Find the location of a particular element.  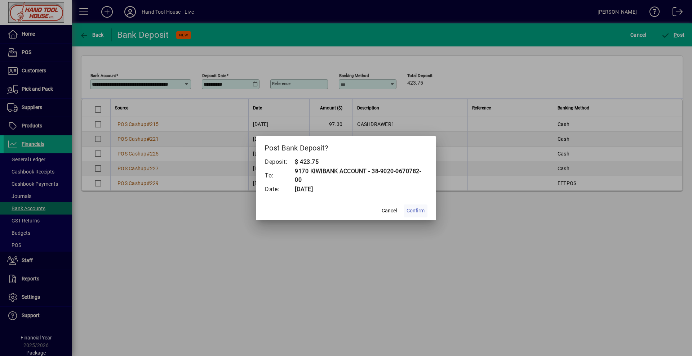

td: Date: is located at coordinates (279, 189).